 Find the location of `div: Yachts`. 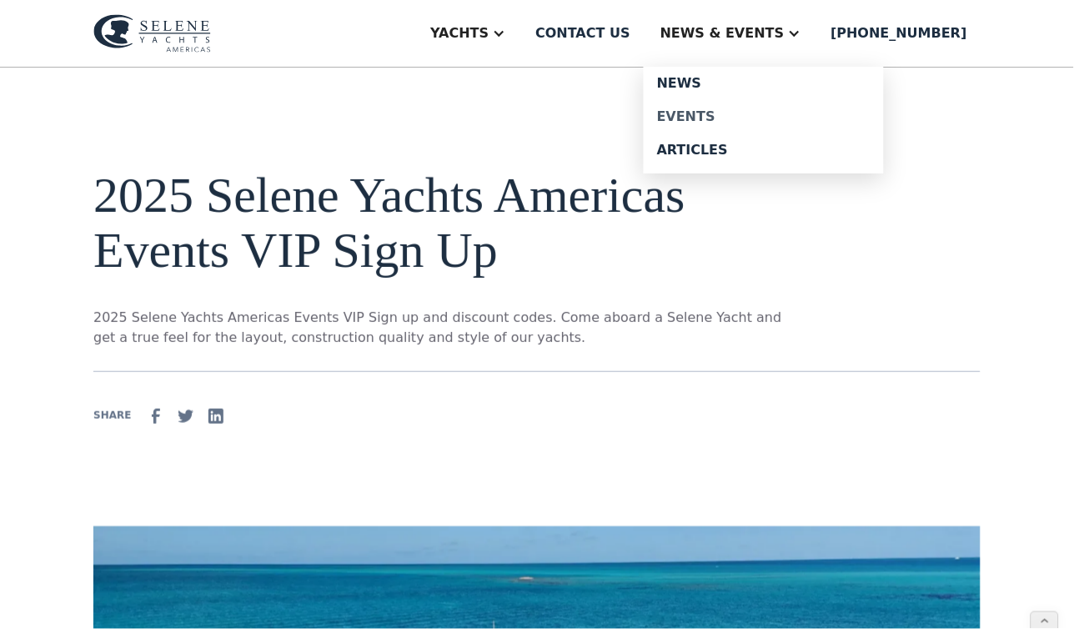

div: Yachts is located at coordinates (459, 33).